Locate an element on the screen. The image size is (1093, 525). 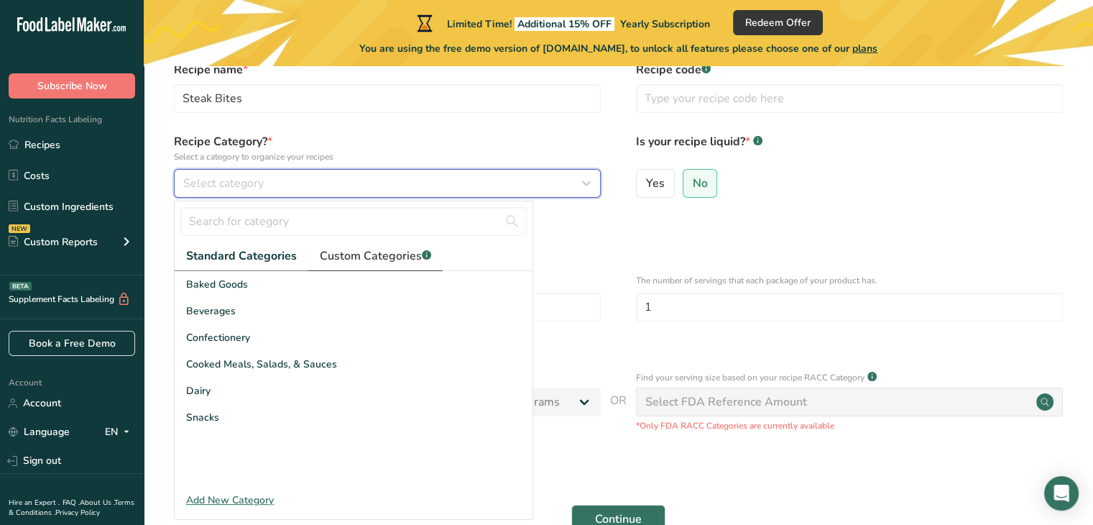
a: About Us . is located at coordinates (97, 502).